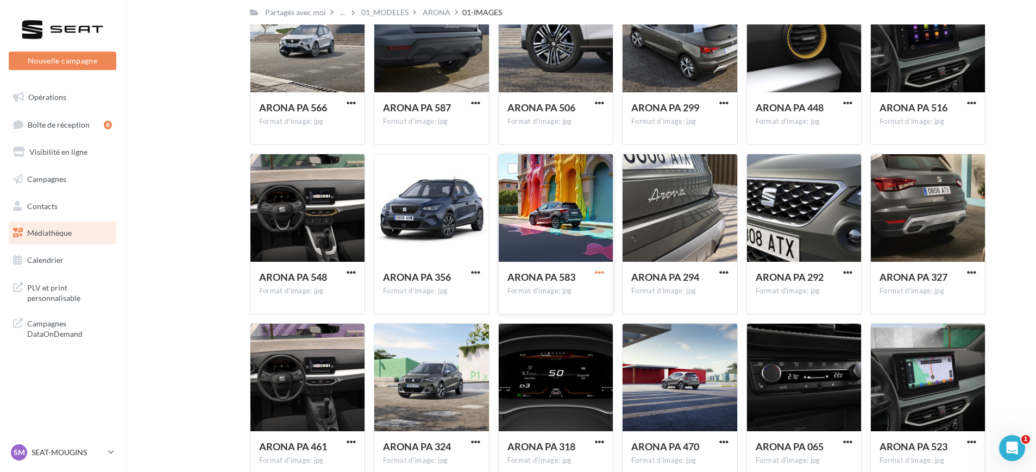 This screenshot has width=1036, height=472. I want to click on div: ARONA, so click(436, 12).